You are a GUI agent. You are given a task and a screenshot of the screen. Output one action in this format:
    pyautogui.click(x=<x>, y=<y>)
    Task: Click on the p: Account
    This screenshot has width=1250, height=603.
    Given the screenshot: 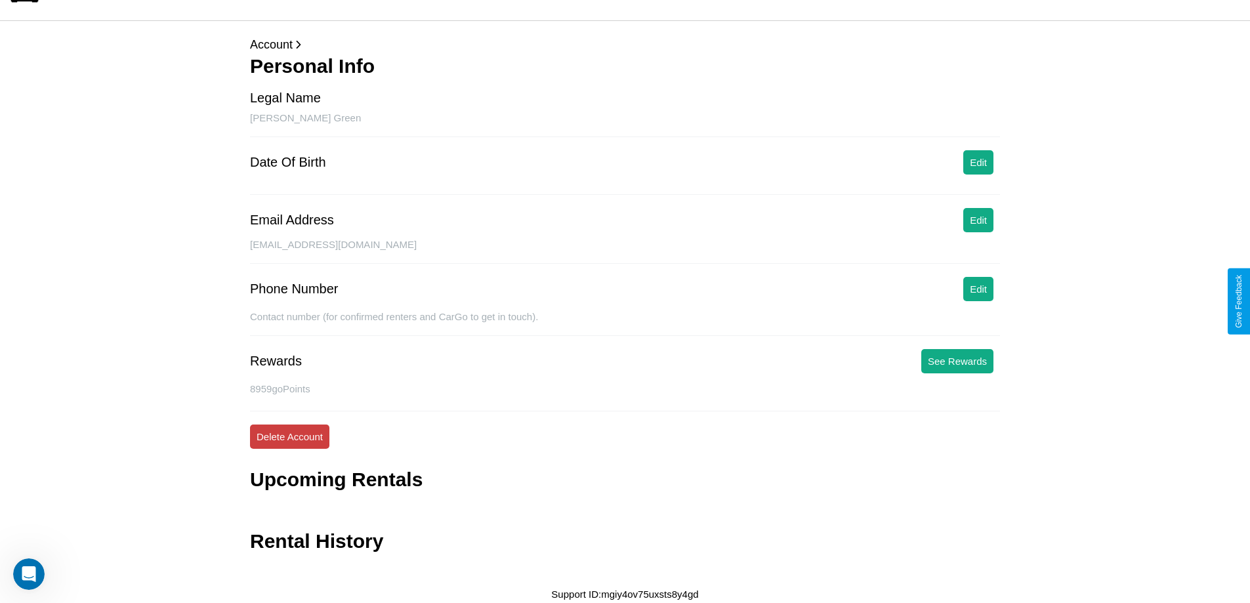 What is the action you would take?
    pyautogui.click(x=625, y=45)
    